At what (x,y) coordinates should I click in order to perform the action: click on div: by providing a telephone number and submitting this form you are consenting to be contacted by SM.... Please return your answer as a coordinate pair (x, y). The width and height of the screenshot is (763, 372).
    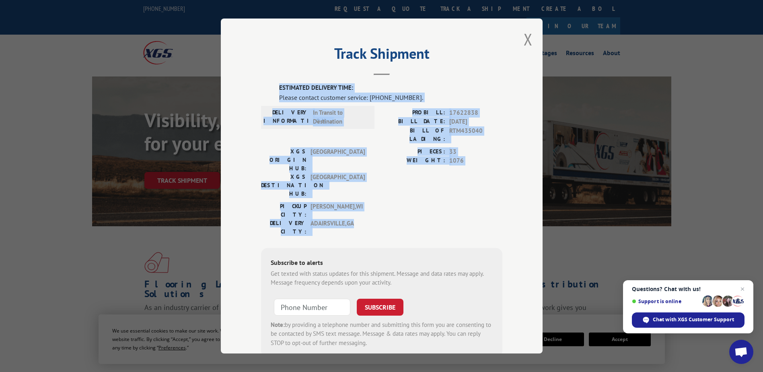
    Looking at the image, I should click on (382, 334).